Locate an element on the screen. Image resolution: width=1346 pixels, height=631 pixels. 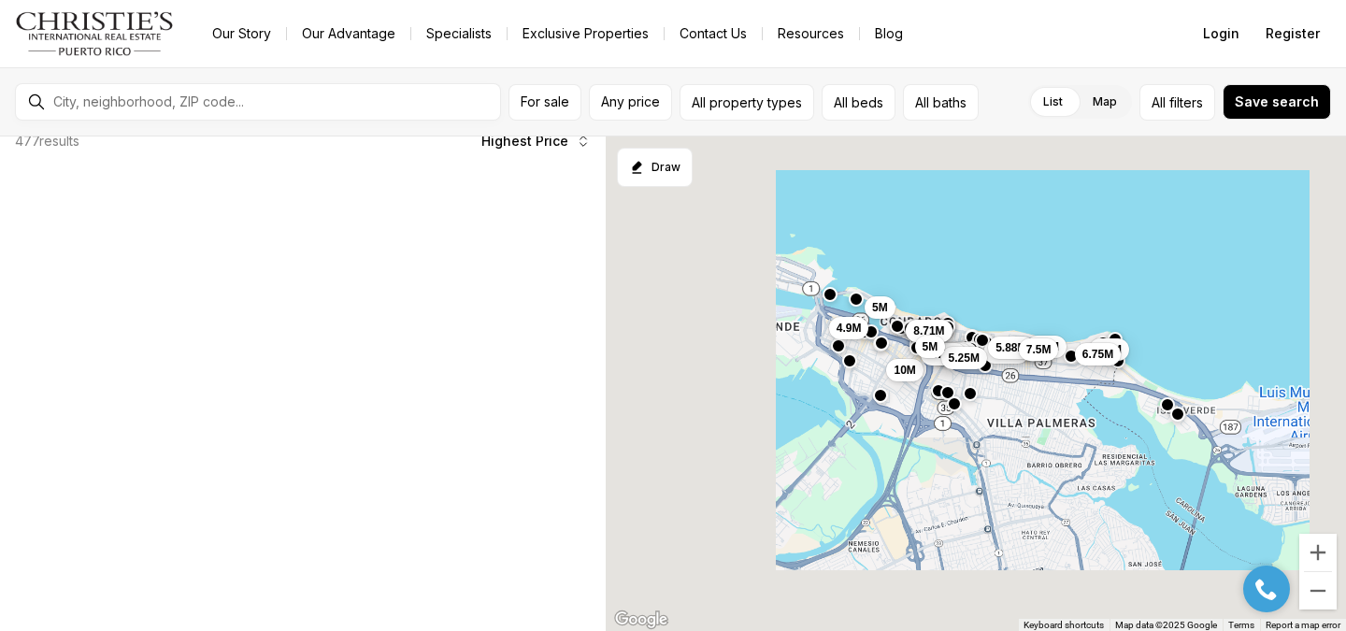
a: Exclusive Properties is located at coordinates (585, 34).